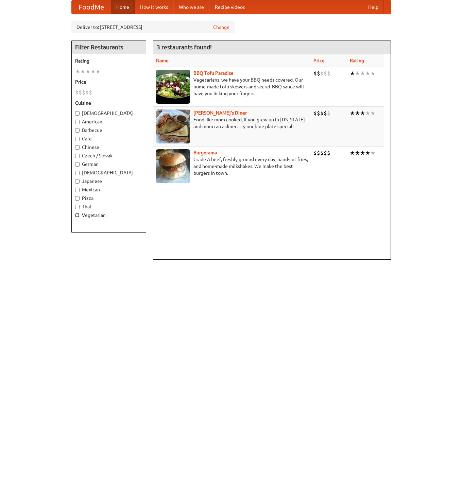 Image resolution: width=462 pixels, height=481 pixels. Describe the element at coordinates (213, 73) in the screenshot. I see `a: BBQ Tofu Paradise` at that location.